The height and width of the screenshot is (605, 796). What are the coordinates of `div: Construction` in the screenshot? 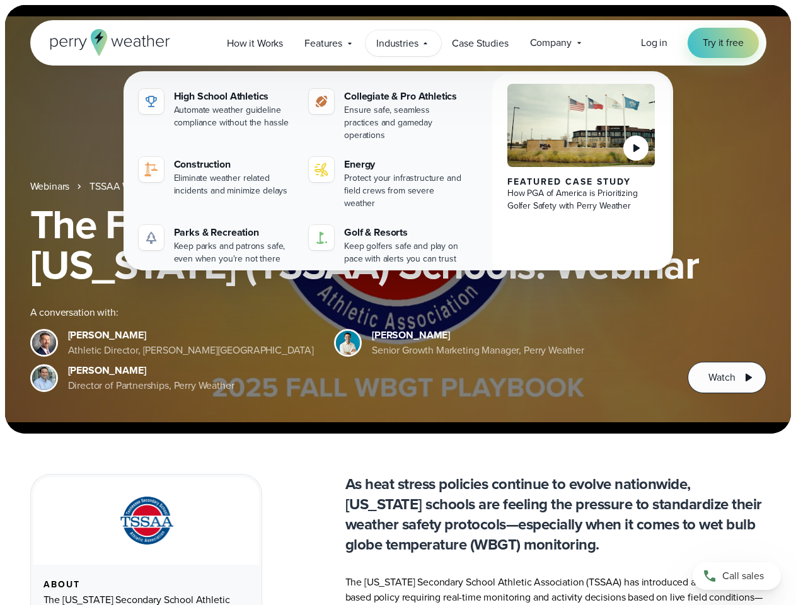 It's located at (234, 165).